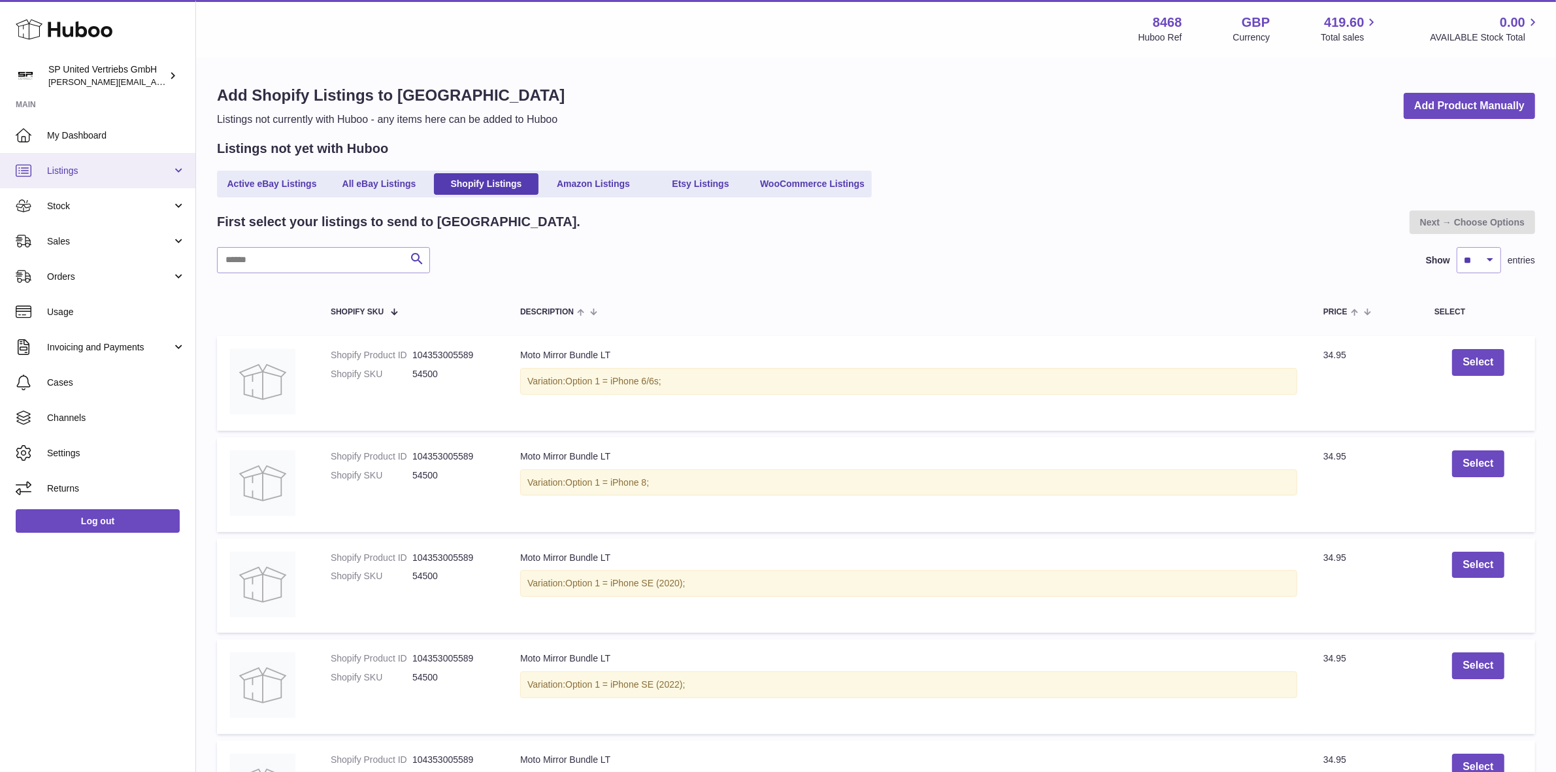 The image size is (1556, 772). Describe the element at coordinates (109, 206) in the screenshot. I see `span: Stock` at that location.